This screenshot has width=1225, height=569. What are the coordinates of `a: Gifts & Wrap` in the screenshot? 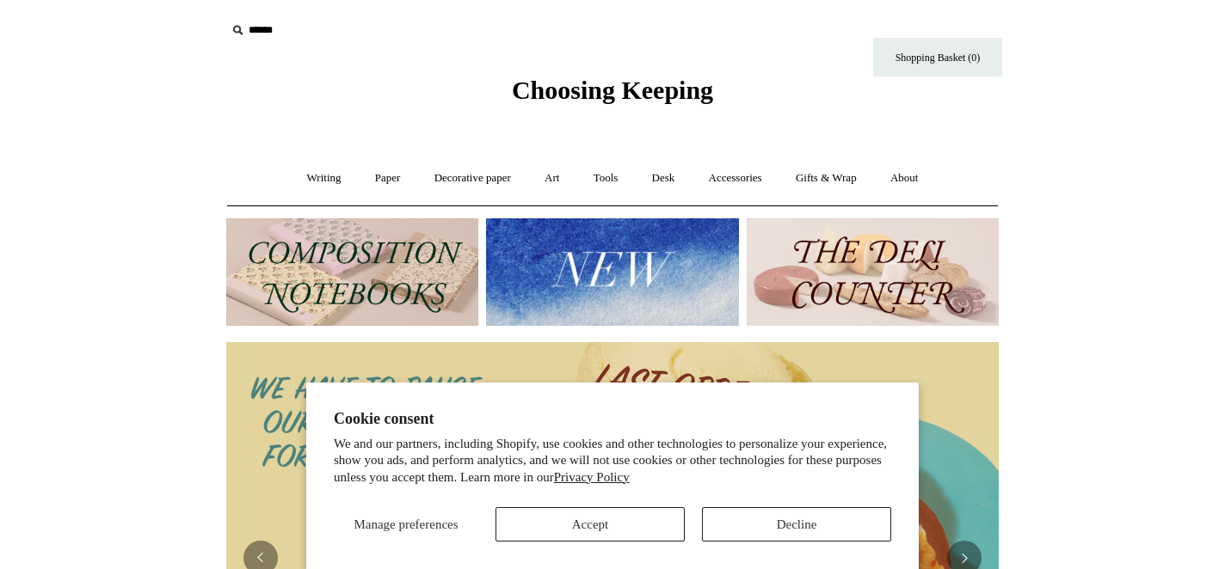 It's located at (826, 178).